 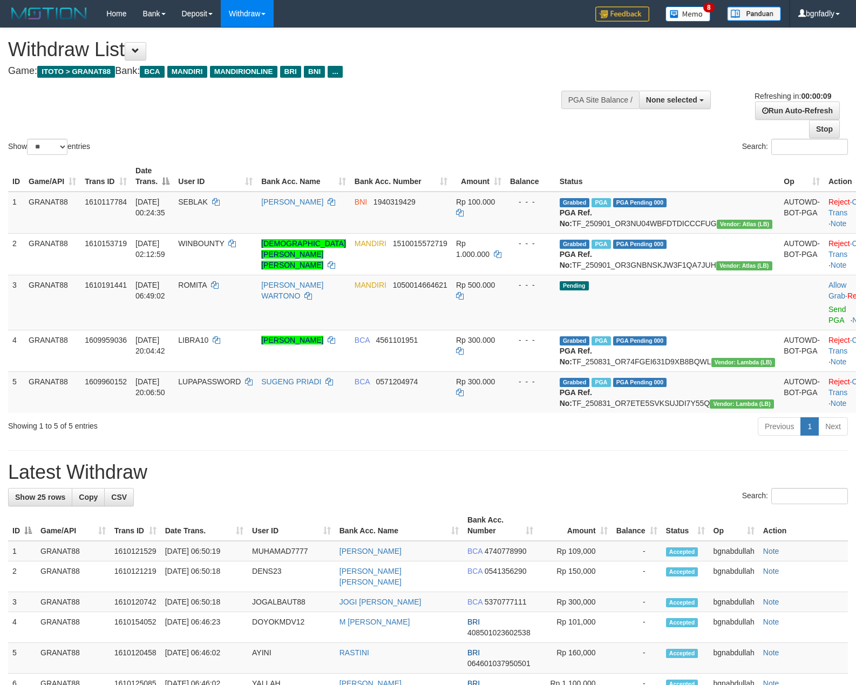 What do you see at coordinates (809, 426) in the screenshot?
I see `a: 1` at bounding box center [809, 426].